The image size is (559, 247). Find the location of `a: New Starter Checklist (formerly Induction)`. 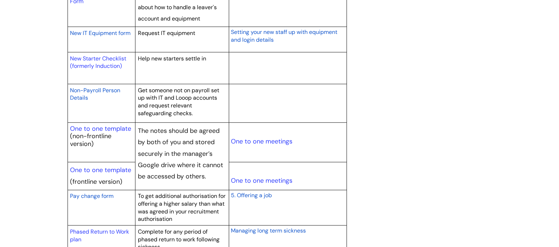

a: New Starter Checklist (formerly Induction) is located at coordinates (98, 62).